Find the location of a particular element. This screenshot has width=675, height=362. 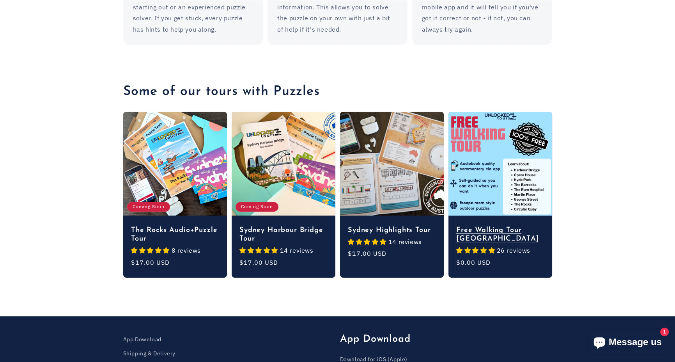

a: Shipping & Delivery is located at coordinates (149, 353).